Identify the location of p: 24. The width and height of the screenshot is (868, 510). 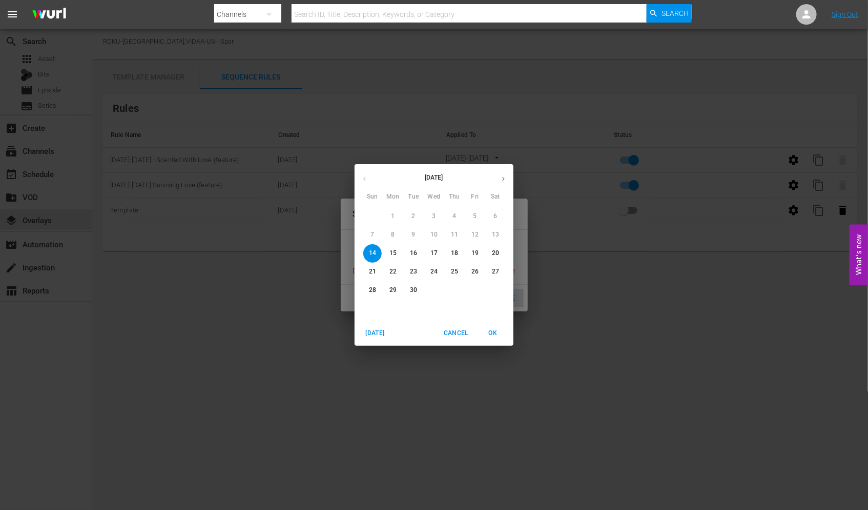
(434, 271).